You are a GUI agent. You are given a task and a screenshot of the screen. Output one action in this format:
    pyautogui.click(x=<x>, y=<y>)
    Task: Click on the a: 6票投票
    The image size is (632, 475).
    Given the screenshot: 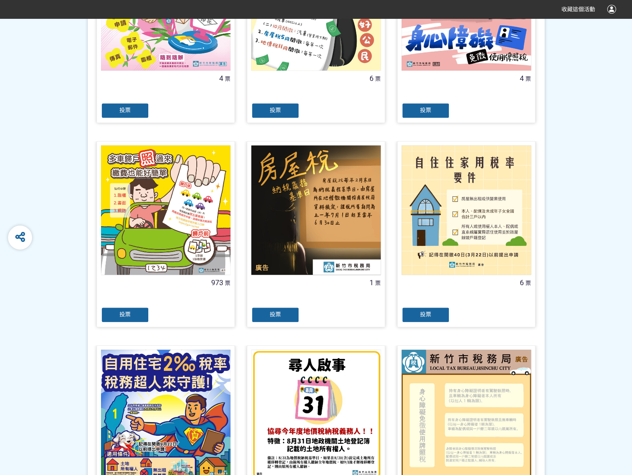 What is the action you would take?
    pyautogui.click(x=466, y=234)
    